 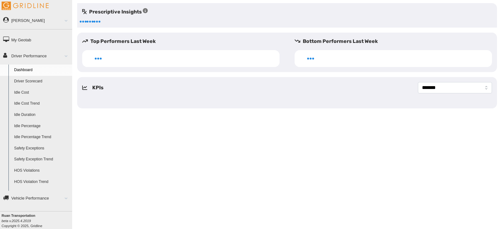 I want to click on a: Safety Exception Trend, so click(x=42, y=160).